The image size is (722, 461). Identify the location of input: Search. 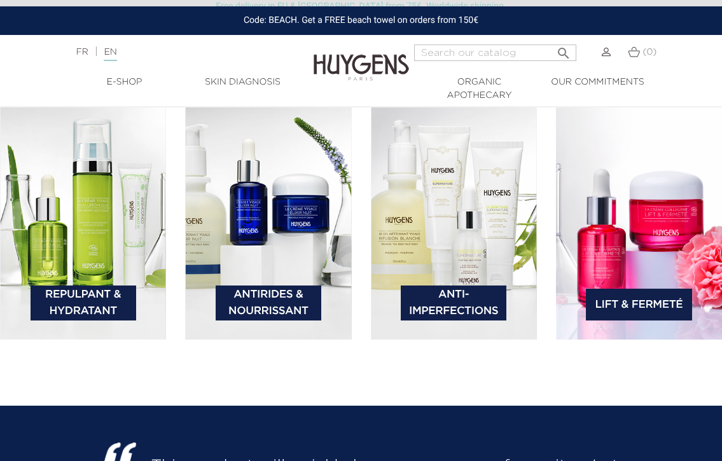
(495, 53).